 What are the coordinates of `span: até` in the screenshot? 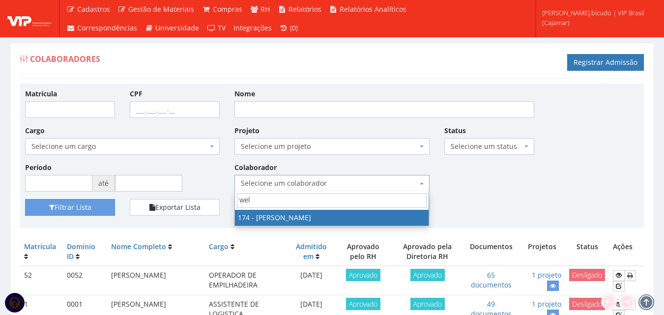 It's located at (104, 183).